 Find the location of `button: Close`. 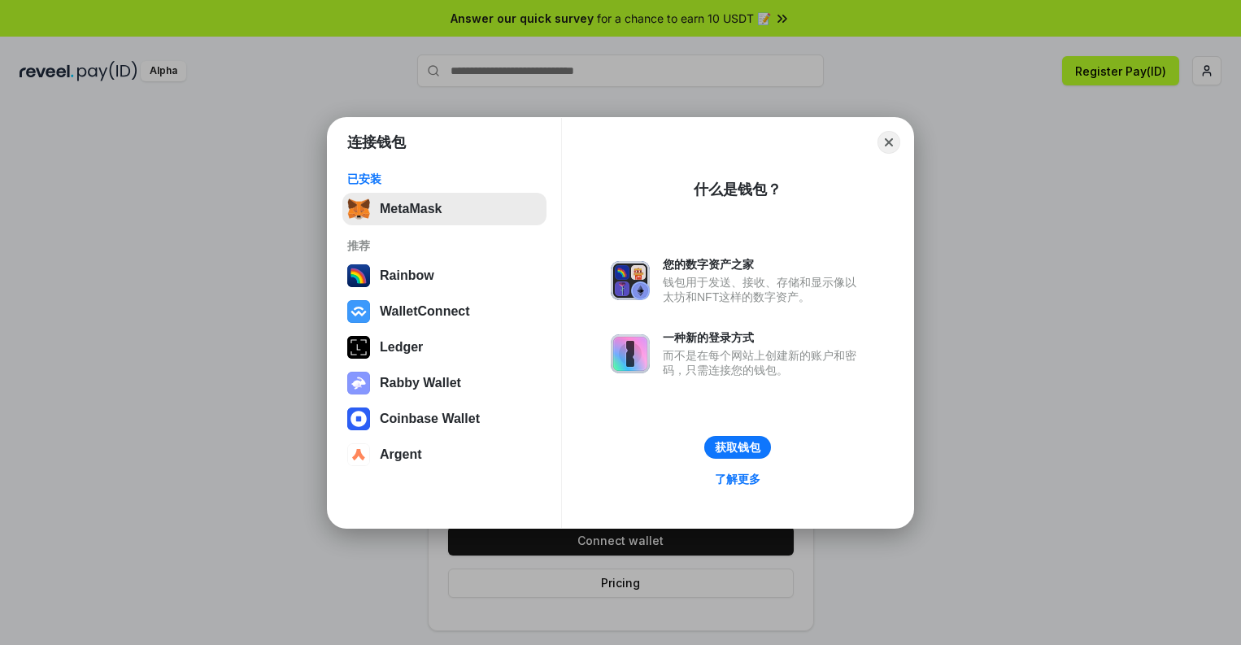

button: Close is located at coordinates (889, 142).